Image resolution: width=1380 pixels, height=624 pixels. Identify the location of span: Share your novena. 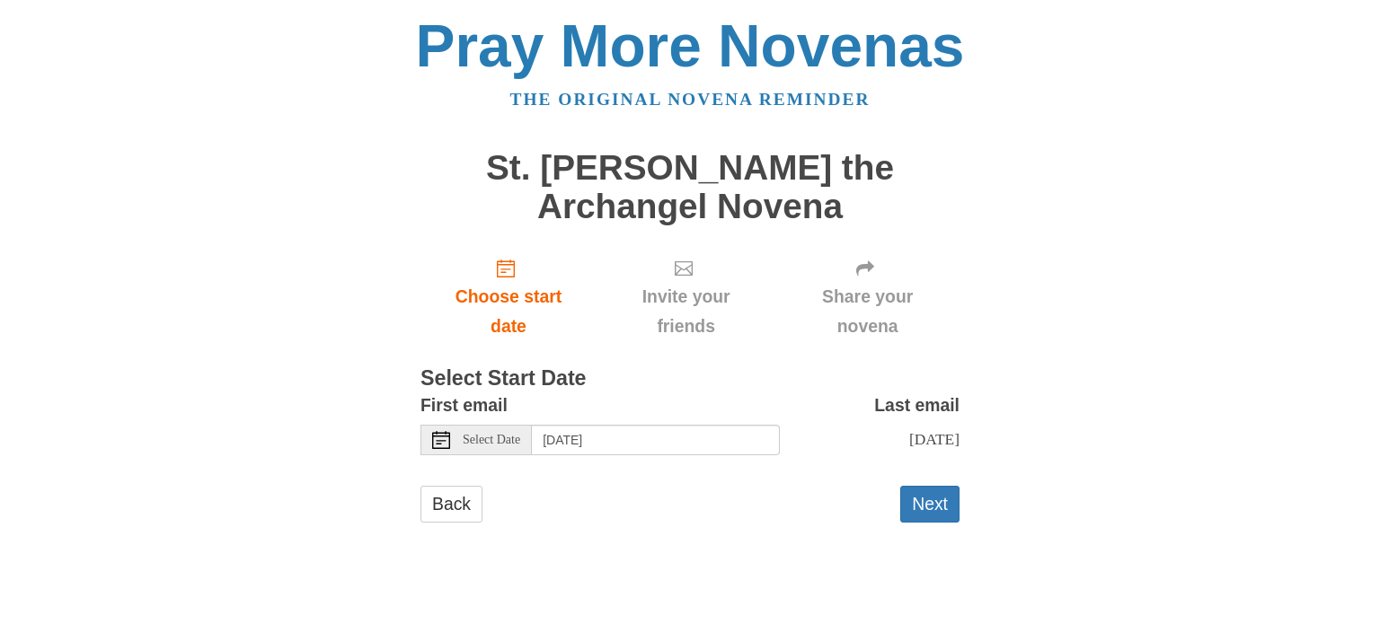
(867, 312).